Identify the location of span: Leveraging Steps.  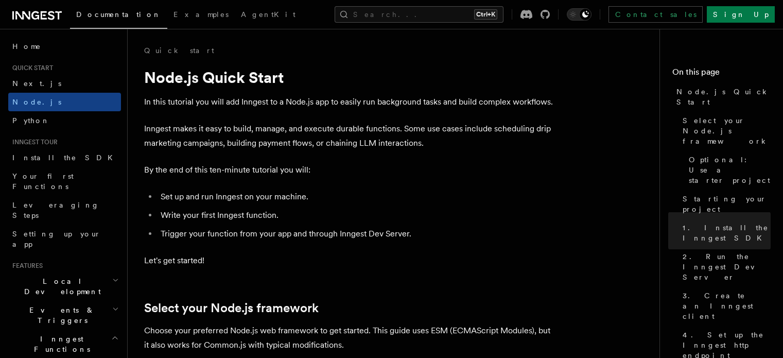
(56, 210).